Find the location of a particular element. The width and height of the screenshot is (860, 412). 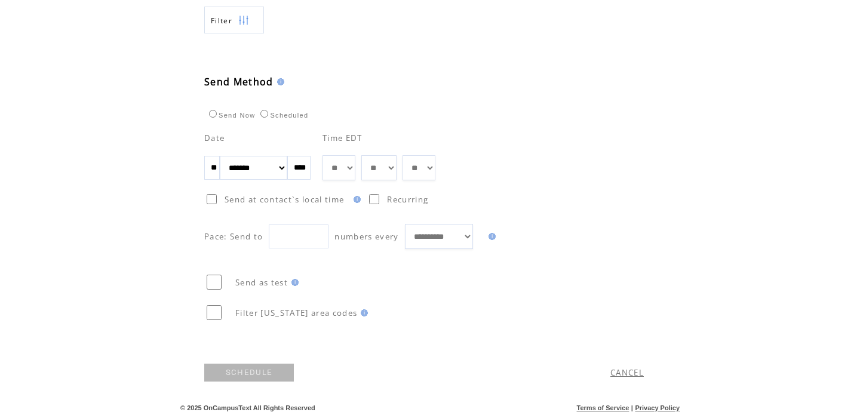

a: SCHEDULE is located at coordinates (249, 373).